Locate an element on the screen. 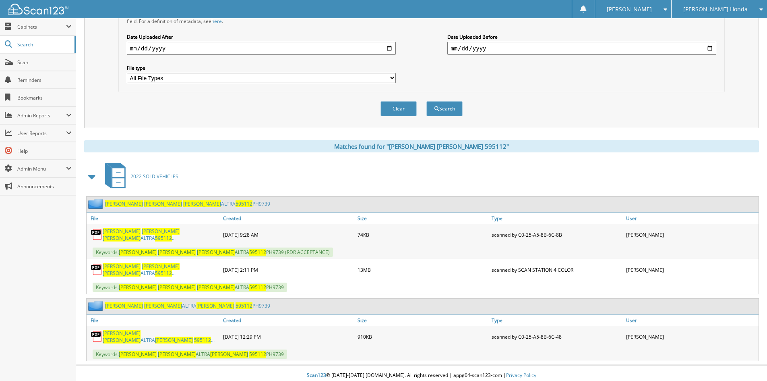  span: Keywords: ALTRA PH9739 (RDR ACCEPTANCE) is located at coordinates (213, 252).